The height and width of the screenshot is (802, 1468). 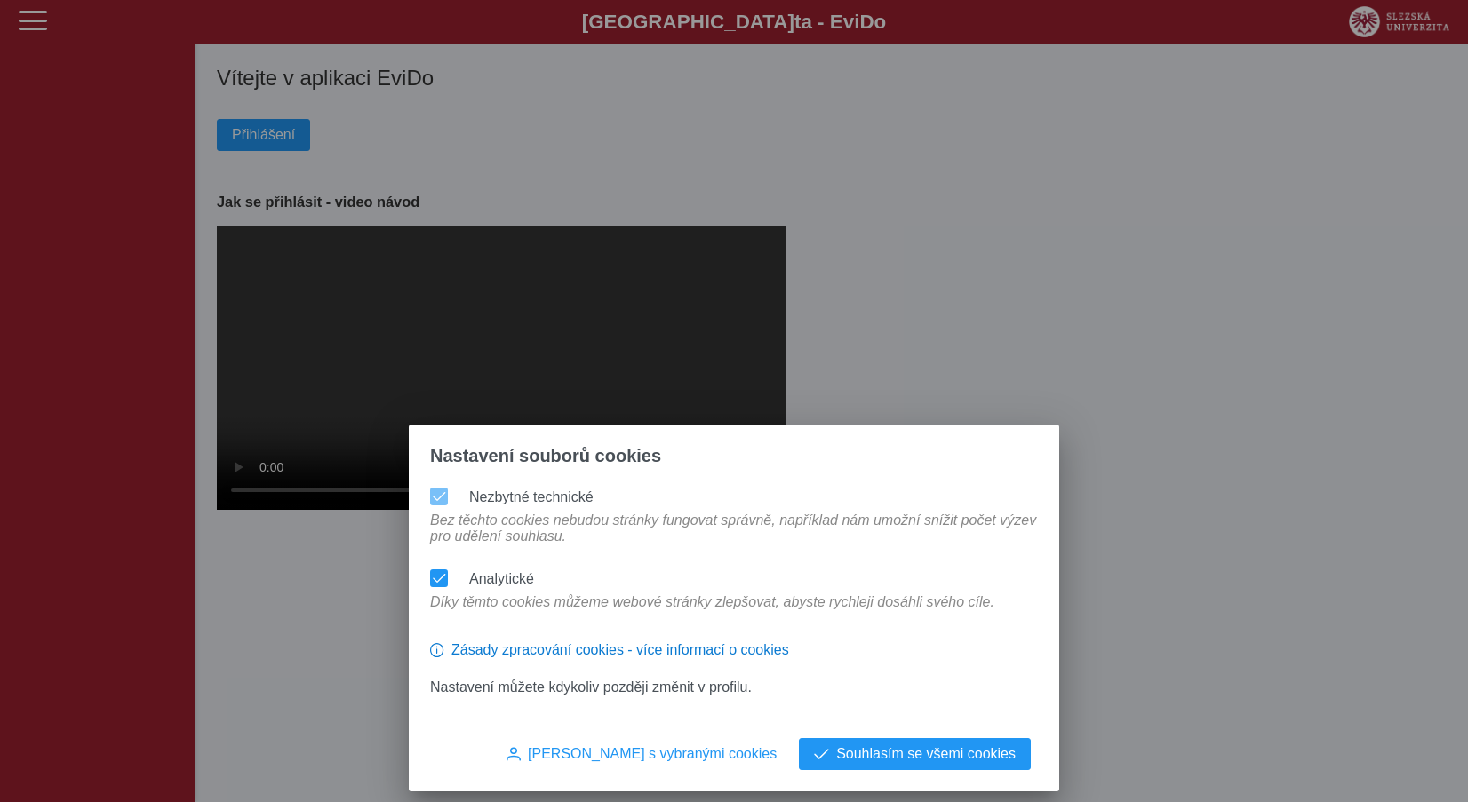 What do you see at coordinates (546, 456) in the screenshot?
I see `span: Nastavení souborů cookies` at bounding box center [546, 456].